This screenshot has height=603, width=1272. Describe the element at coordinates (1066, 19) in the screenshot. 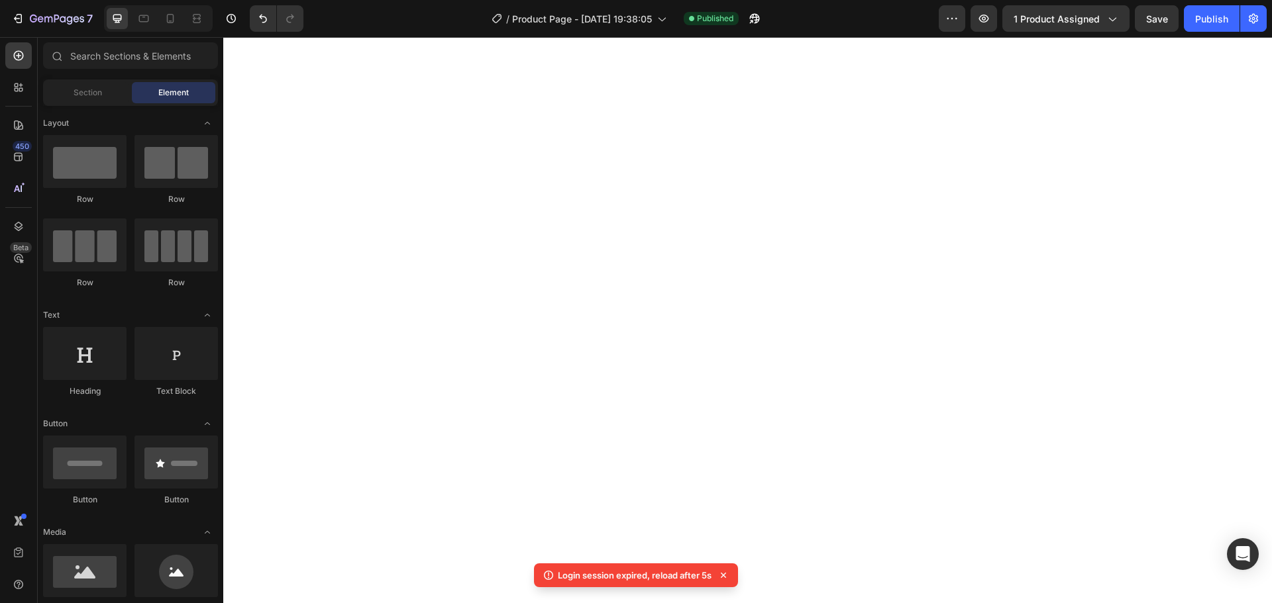

I see `button: 1 product assigned` at that location.